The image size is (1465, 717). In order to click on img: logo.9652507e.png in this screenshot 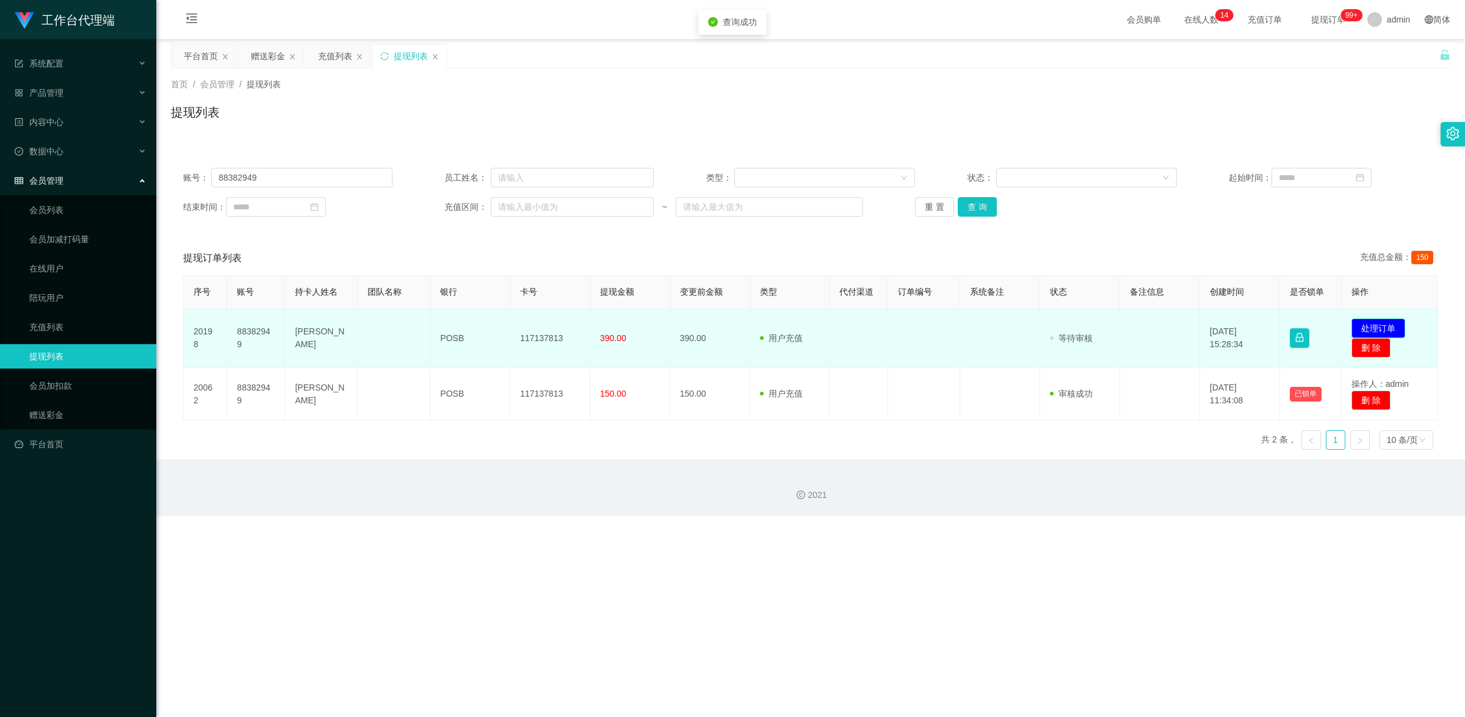, I will do `click(24, 21)`.